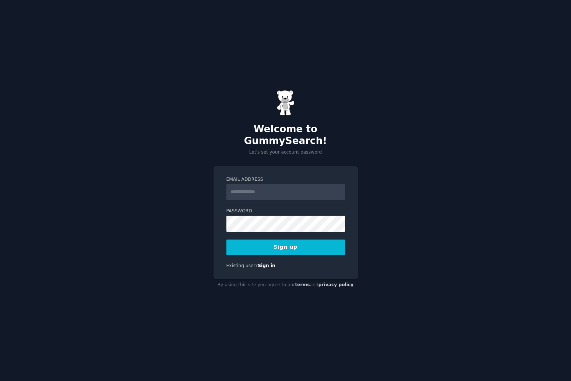  What do you see at coordinates (285, 248) in the screenshot?
I see `button: Sign up` at bounding box center [285, 248].